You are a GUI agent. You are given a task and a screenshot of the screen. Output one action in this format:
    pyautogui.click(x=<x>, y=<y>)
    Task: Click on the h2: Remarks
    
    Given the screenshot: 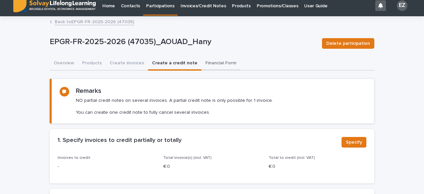 What is the action you would take?
    pyautogui.click(x=89, y=91)
    